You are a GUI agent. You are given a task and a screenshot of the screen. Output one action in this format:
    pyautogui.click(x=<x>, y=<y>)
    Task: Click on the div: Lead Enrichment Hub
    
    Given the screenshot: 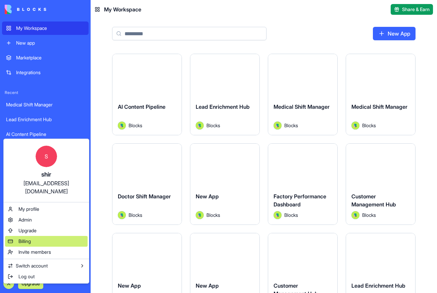 What is the action you would take?
    pyautogui.click(x=45, y=120)
    